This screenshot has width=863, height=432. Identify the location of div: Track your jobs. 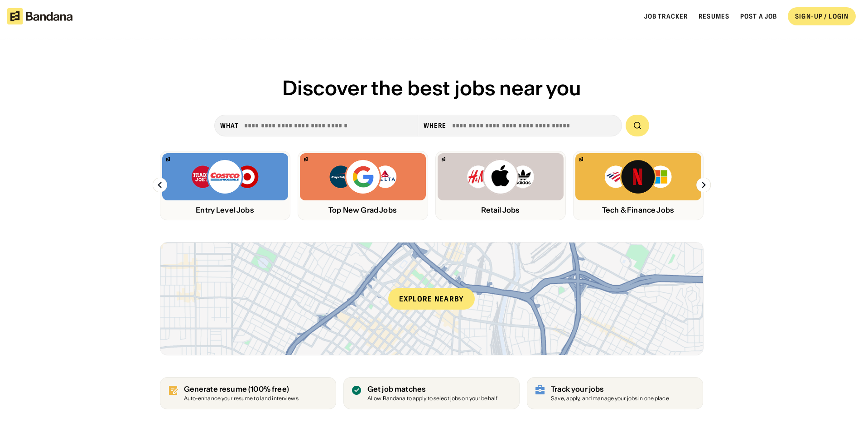
(610, 389).